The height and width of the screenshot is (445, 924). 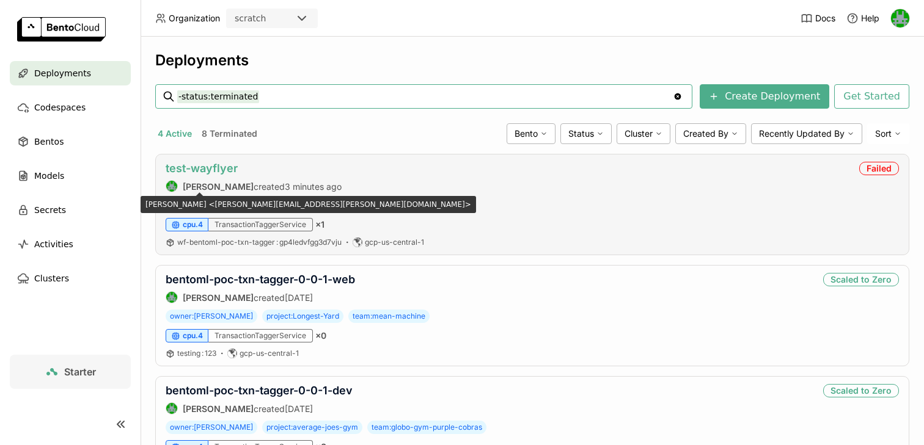 What do you see at coordinates (526, 134) in the screenshot?
I see `span: Bento` at bounding box center [526, 134].